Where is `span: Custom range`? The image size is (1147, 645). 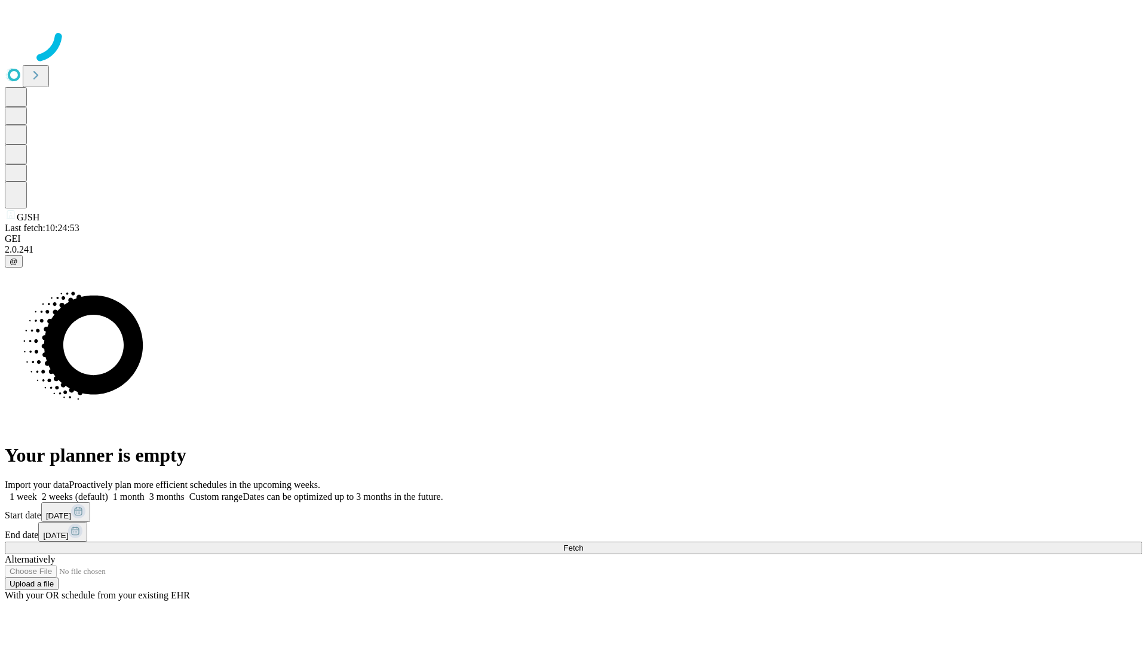 span: Custom range is located at coordinates (216, 497).